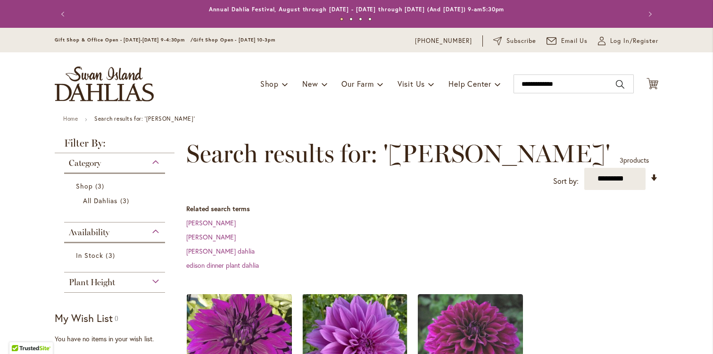 Image resolution: width=713 pixels, height=354 pixels. What do you see at coordinates (351, 19) in the screenshot?
I see `button: 2 of 4` at bounding box center [351, 19].